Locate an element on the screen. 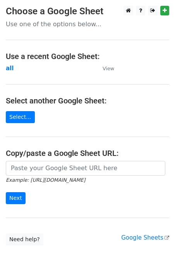  a: Select... is located at coordinates (20, 117).